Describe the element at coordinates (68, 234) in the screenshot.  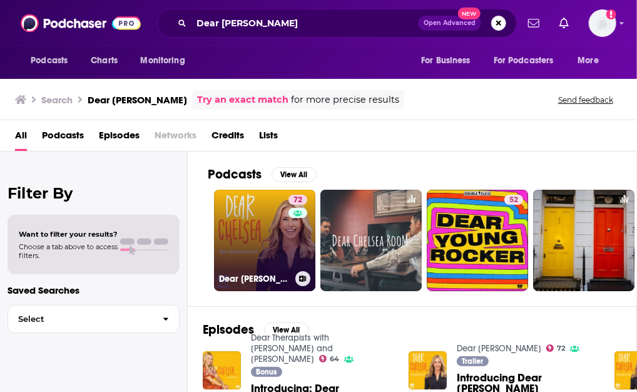
I see `span: Want to filter your results?` at that location.